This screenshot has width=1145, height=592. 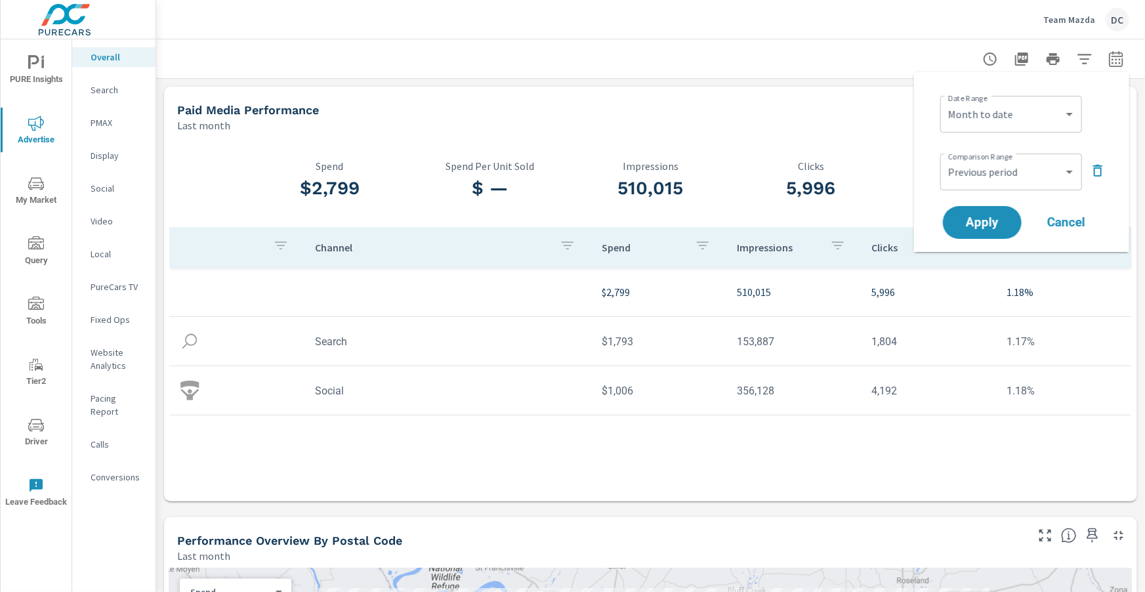 What do you see at coordinates (447, 390) in the screenshot?
I see `td: Social` at bounding box center [447, 390].